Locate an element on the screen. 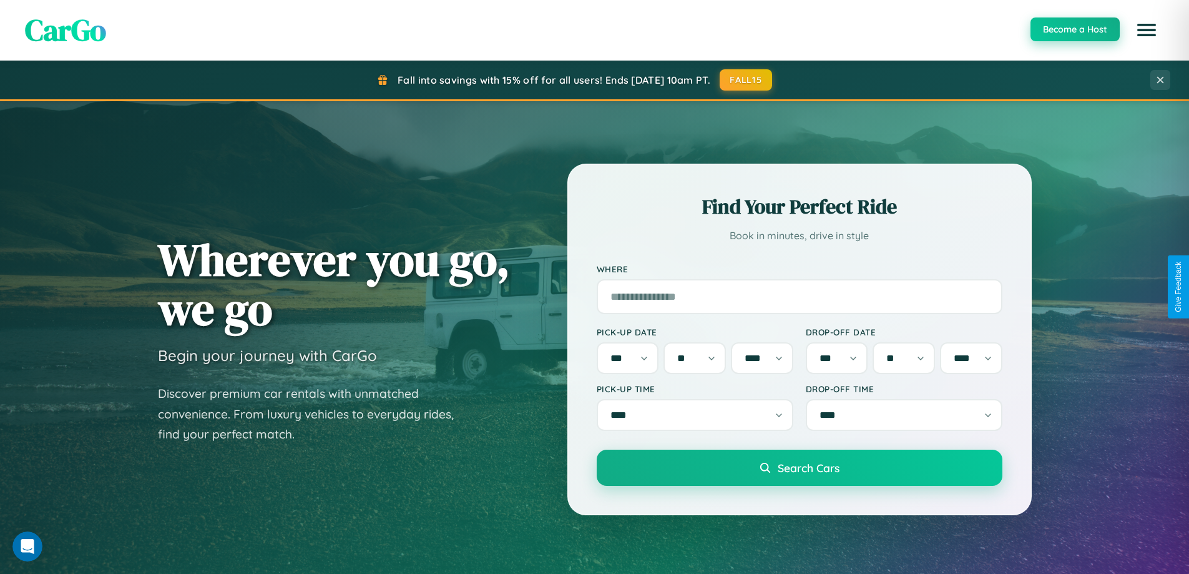 This screenshot has width=1189, height=574. h3: Begin your journey with CarGo is located at coordinates (267, 355).